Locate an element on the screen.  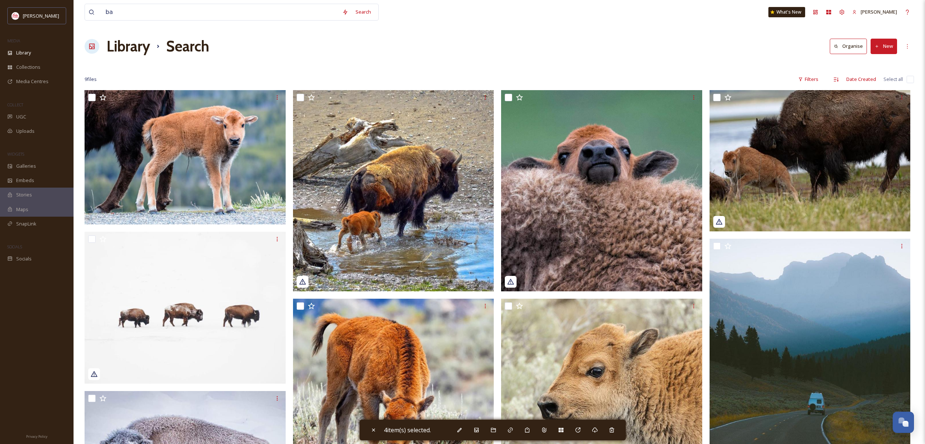
div: Date Created is located at coordinates (861, 79).